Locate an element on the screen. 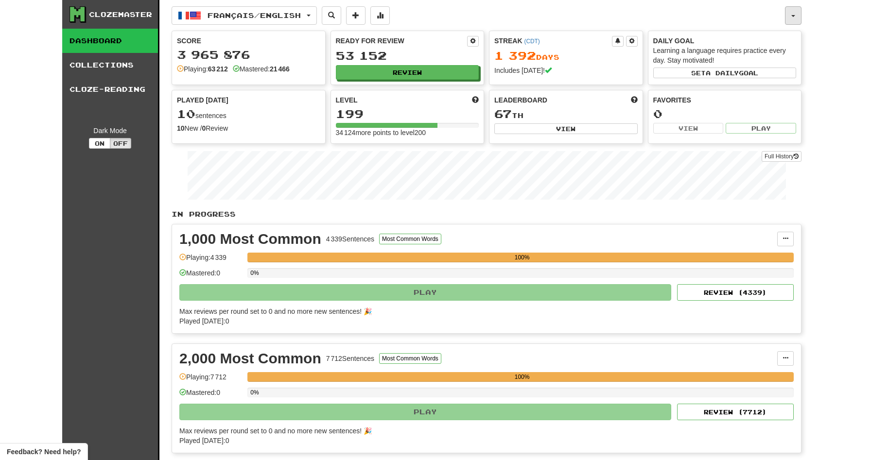 The image size is (871, 460). div: Ready for Review is located at coordinates (401, 41).